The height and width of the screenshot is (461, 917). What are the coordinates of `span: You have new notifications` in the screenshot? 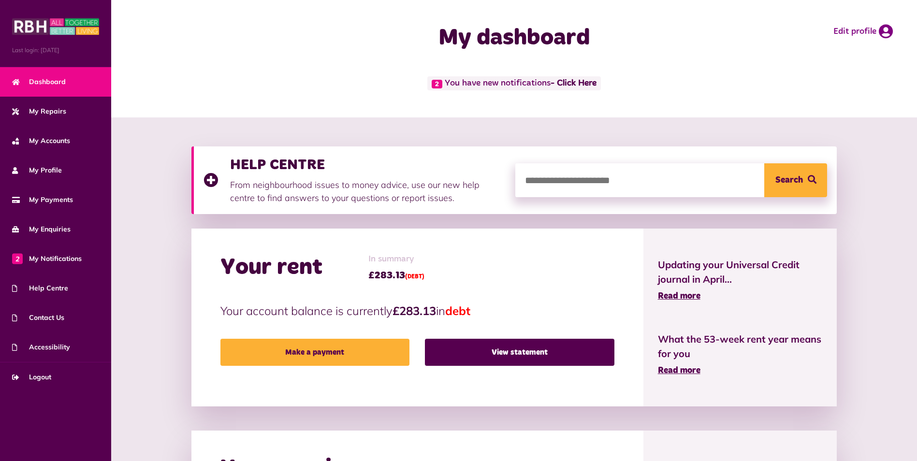 It's located at (514, 83).